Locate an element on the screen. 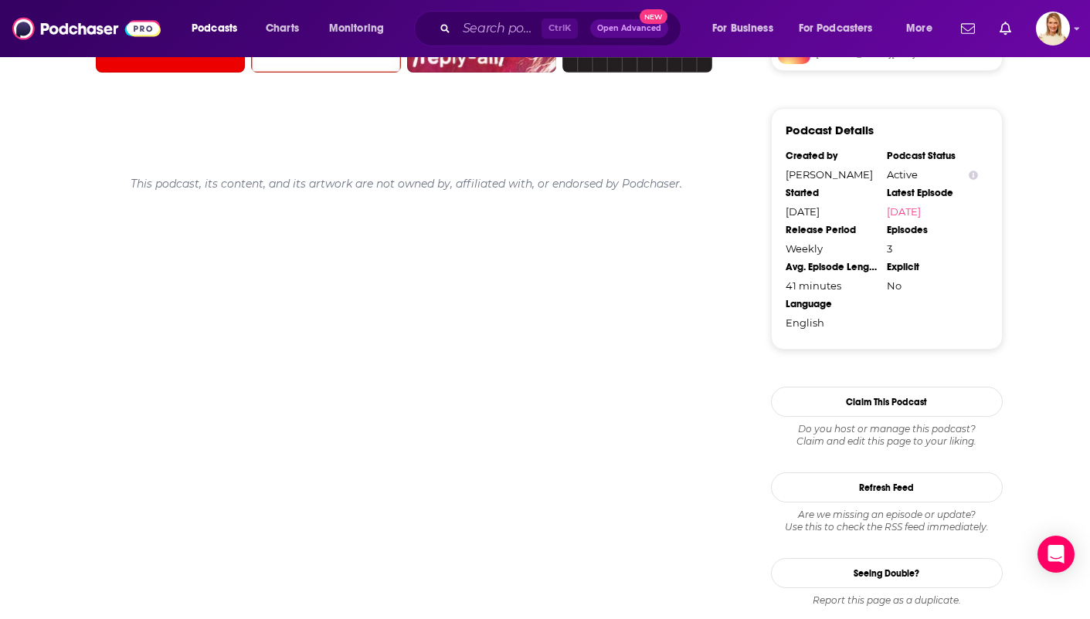 The image size is (1090, 619). div: Episodes is located at coordinates (932, 230).